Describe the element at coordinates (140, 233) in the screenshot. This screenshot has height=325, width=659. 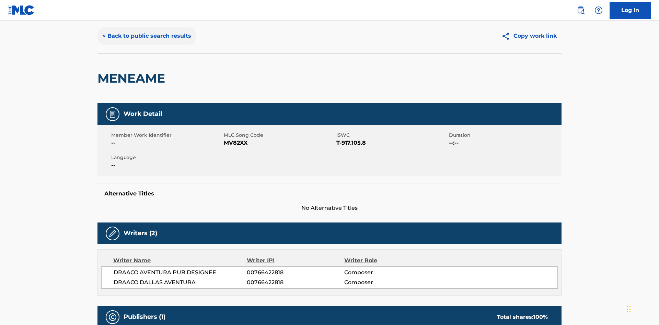
I see `h5: Writers (2)` at that location.